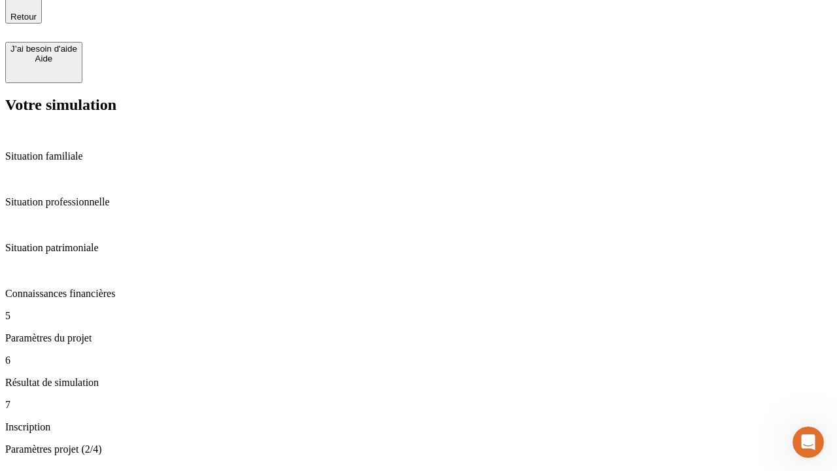 Image resolution: width=837 pixels, height=471 pixels. Describe the element at coordinates (44, 62) in the screenshot. I see `button: J’ai besoin d'aideAide` at that location.